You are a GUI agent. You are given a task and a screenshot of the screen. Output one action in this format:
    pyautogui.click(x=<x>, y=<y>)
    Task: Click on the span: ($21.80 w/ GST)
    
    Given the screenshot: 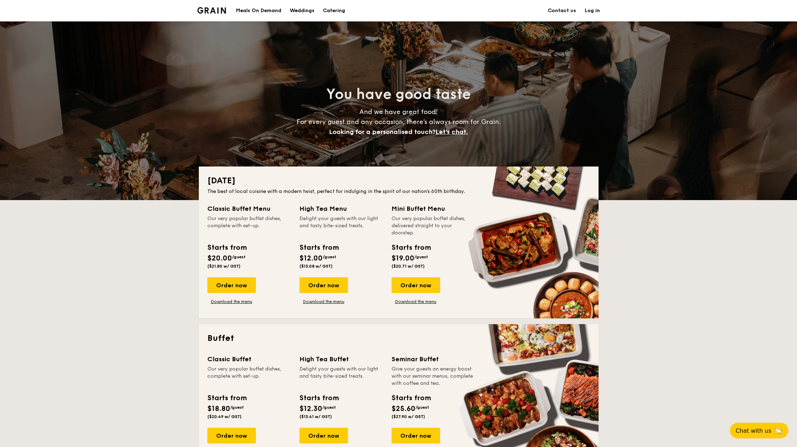 What is the action you would take?
    pyautogui.click(x=224, y=266)
    